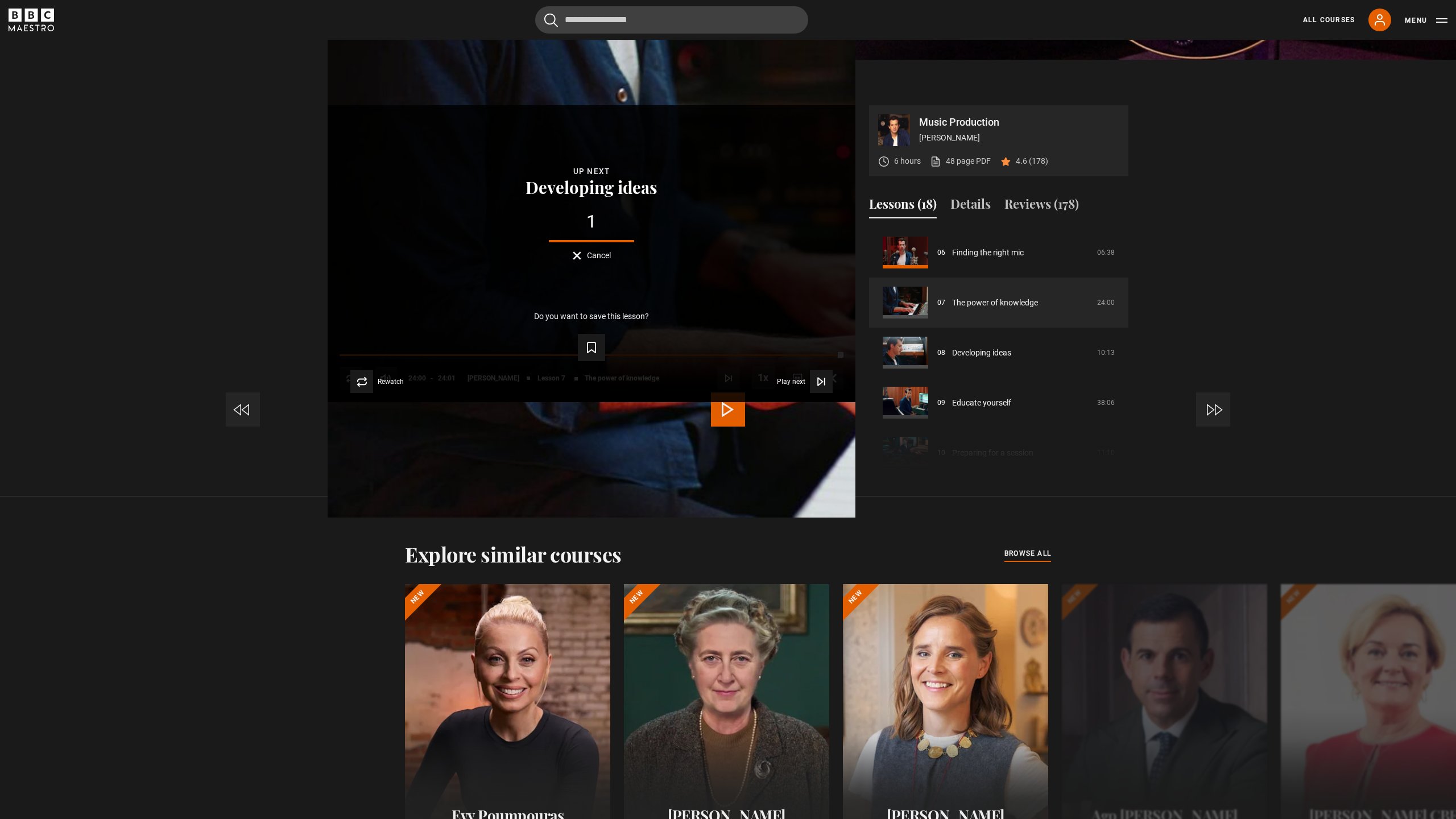 This screenshot has height=819, width=1456. Describe the element at coordinates (1426, 21) in the screenshot. I see `button: Toggle navigation` at that location.